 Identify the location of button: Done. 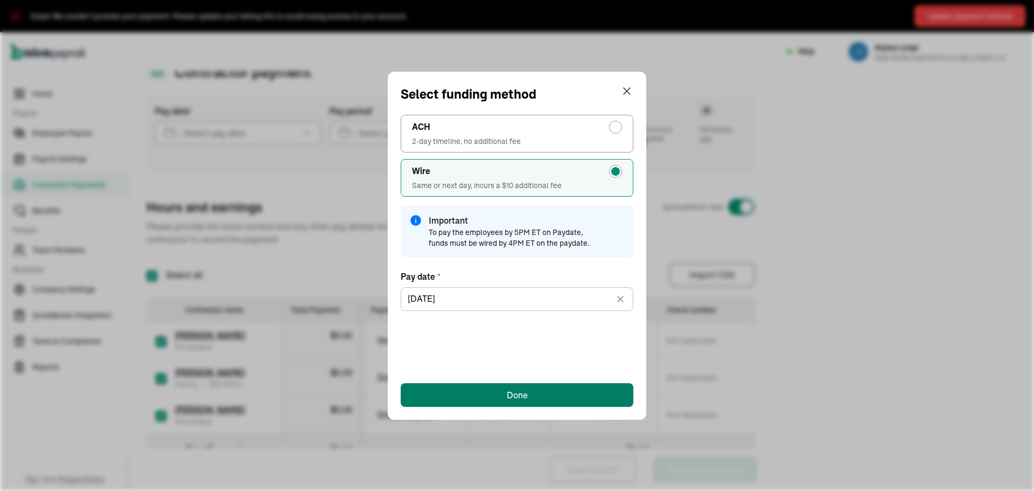
(517, 395).